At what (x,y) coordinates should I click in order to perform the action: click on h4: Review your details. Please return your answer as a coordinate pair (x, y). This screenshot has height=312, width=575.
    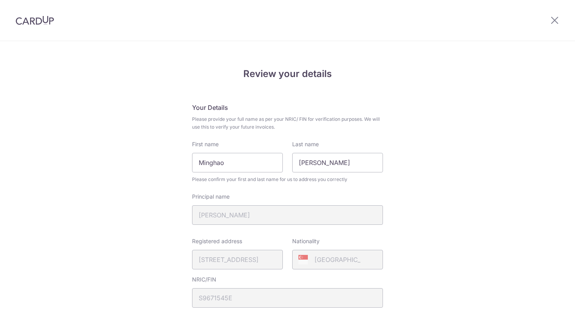
    Looking at the image, I should click on (288, 74).